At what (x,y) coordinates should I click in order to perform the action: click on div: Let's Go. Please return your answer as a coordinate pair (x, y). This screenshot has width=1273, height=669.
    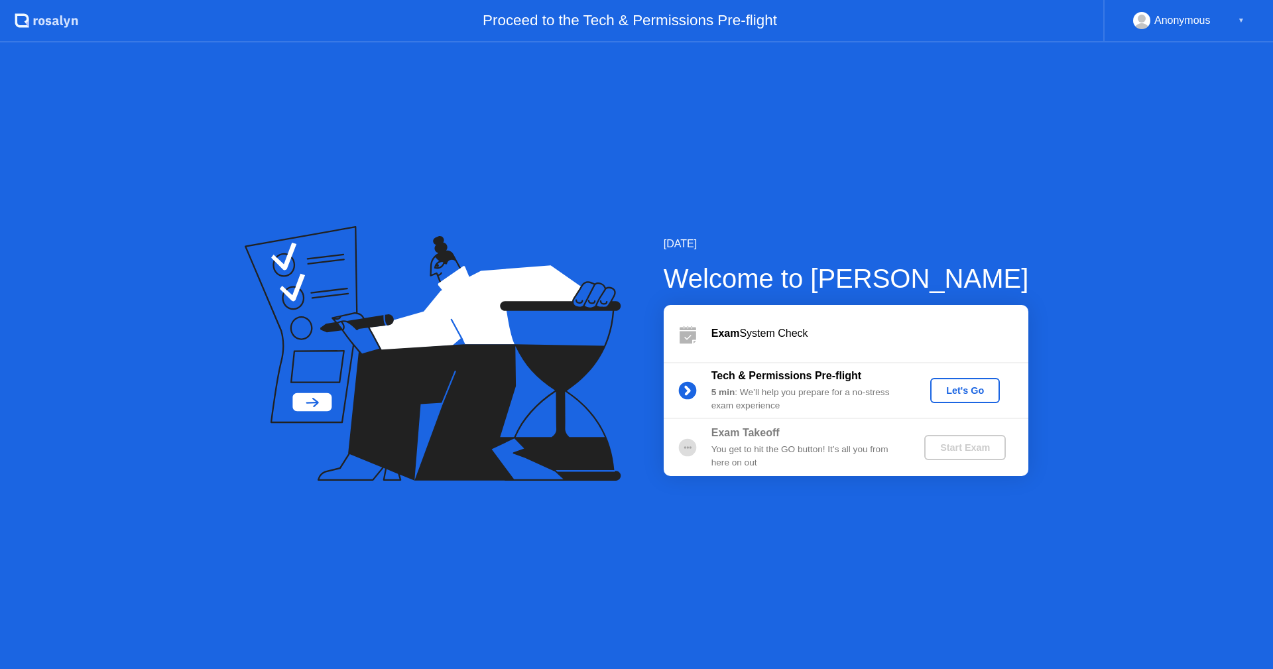
    Looking at the image, I should click on (965, 391).